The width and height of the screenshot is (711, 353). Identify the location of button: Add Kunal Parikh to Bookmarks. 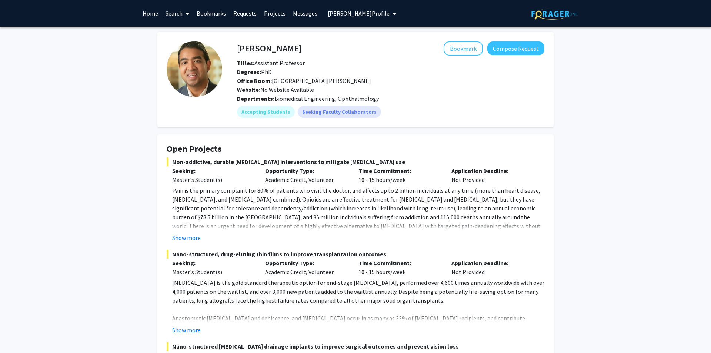
(463, 48).